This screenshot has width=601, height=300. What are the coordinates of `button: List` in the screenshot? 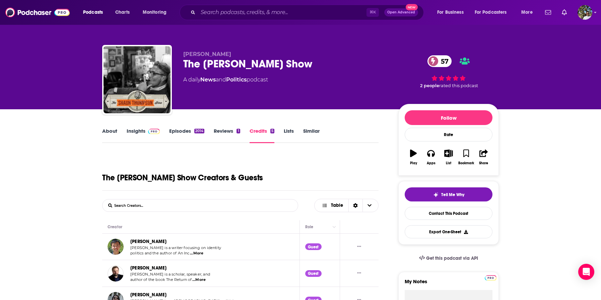 It's located at (448, 157).